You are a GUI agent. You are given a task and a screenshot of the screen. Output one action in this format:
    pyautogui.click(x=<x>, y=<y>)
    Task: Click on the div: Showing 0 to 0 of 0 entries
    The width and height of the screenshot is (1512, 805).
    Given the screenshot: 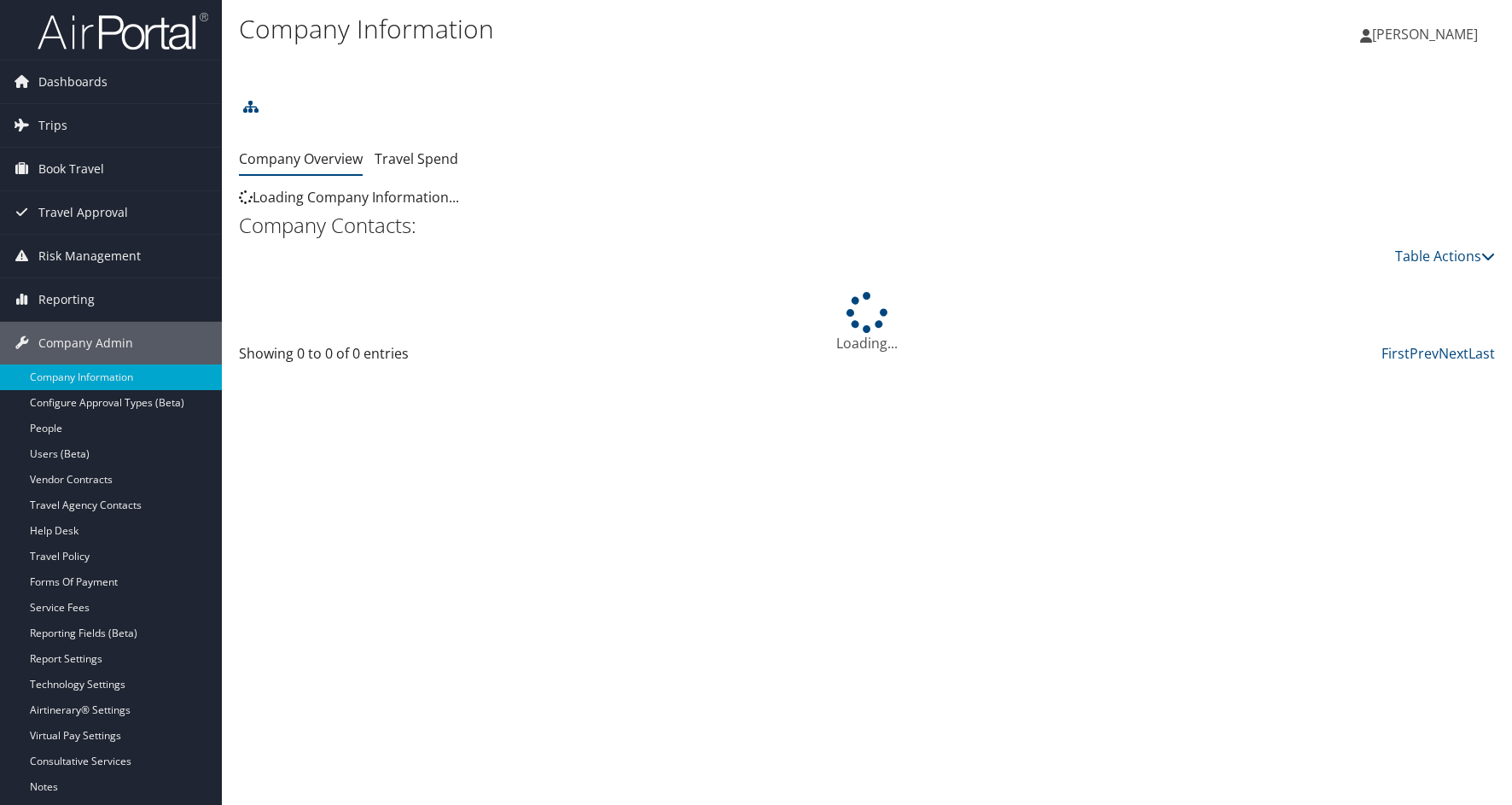 What is the action you would take?
    pyautogui.click(x=387, y=357)
    